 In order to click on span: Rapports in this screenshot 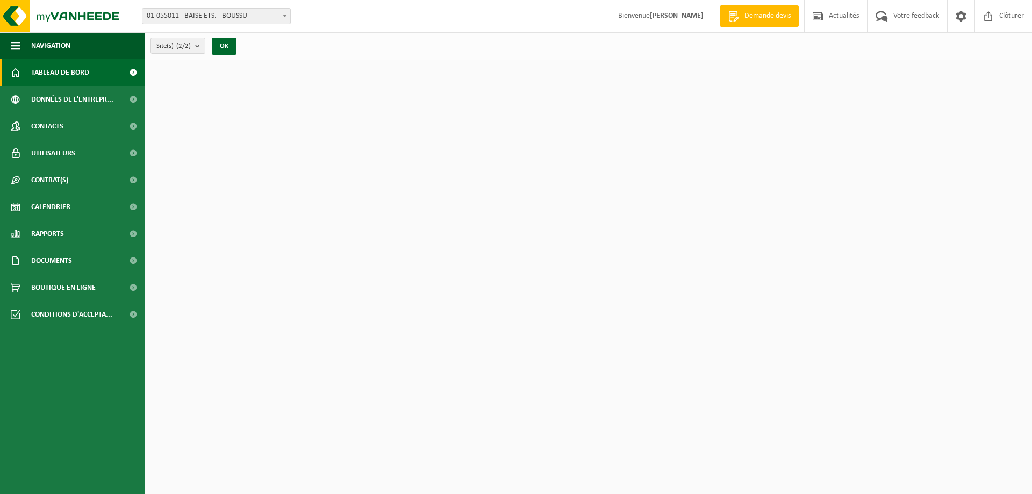, I will do `click(47, 234)`.